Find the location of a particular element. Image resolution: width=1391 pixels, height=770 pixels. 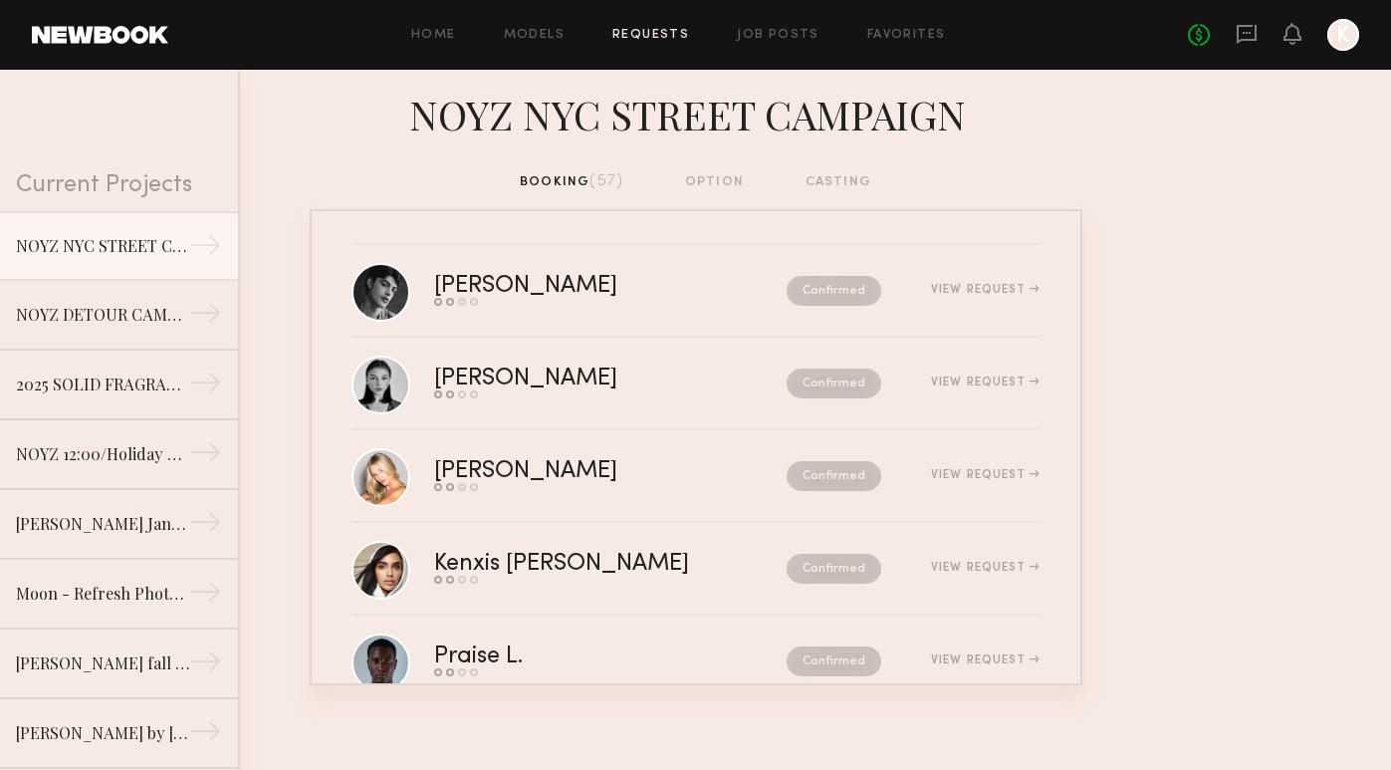

div: NOYZ DETOUR CAMPAIGN SHOOT is located at coordinates (103, 315).